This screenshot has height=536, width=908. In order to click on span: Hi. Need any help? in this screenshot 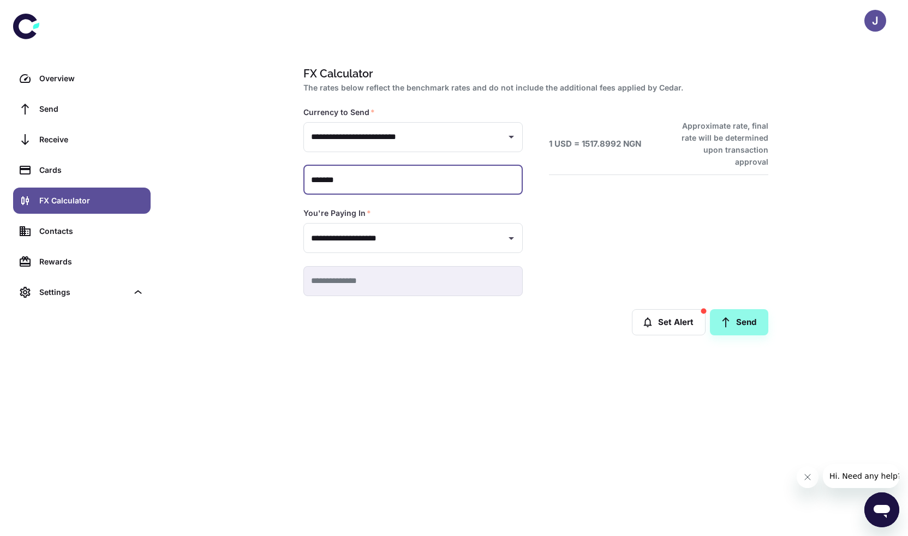, I will do `click(43, 12)`.